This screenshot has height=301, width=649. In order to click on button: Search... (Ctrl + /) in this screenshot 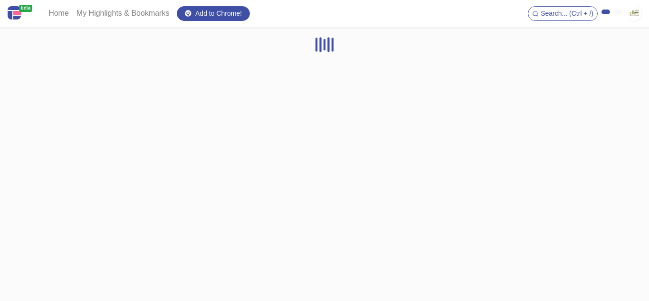, I will do `click(562, 13)`.